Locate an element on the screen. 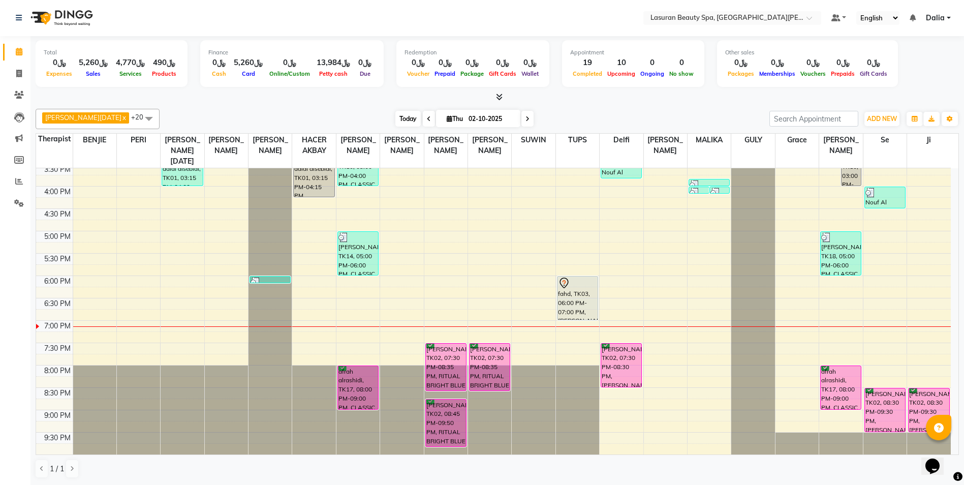  span: Products is located at coordinates (164, 74).